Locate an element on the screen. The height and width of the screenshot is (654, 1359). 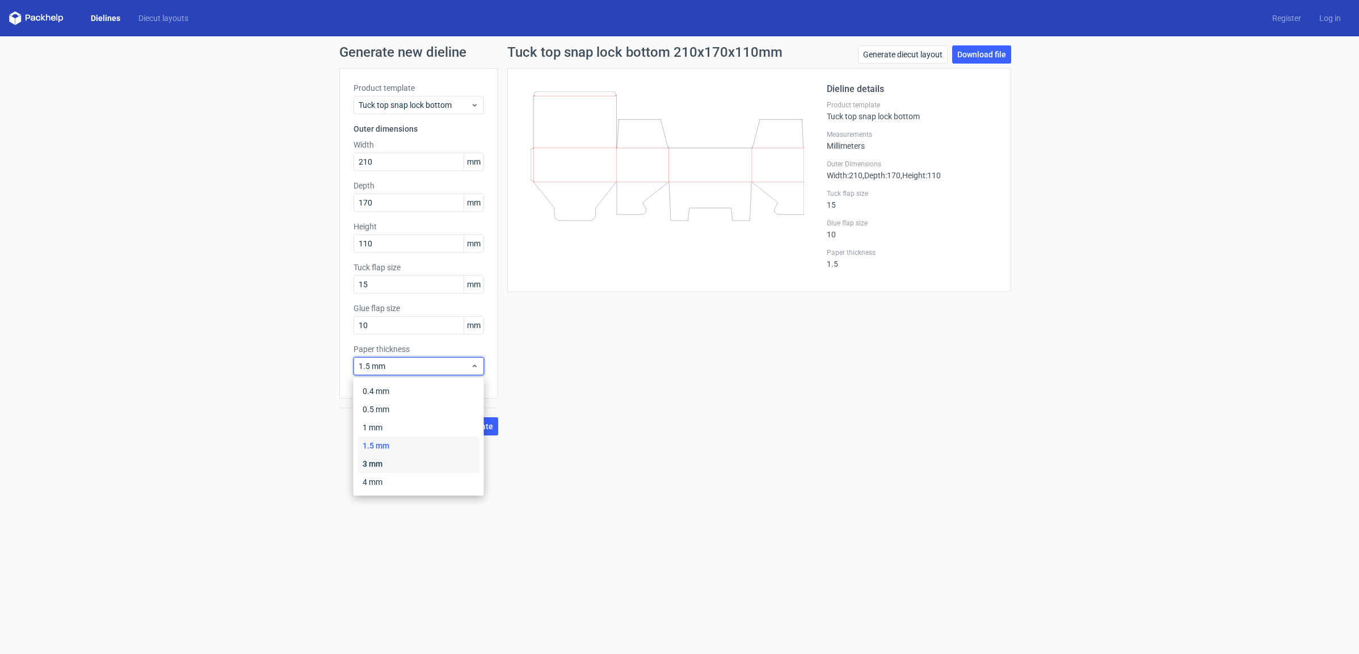
div: 1.5 is located at coordinates (912, 258).